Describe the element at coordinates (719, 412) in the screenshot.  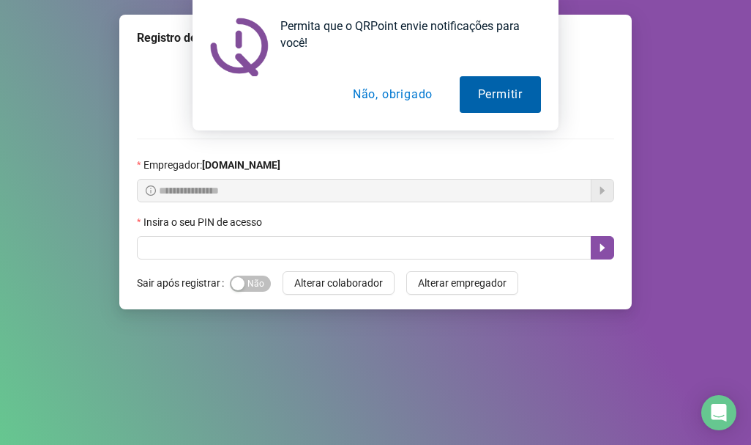
I see `div: Open Intercom Messenger` at that location.